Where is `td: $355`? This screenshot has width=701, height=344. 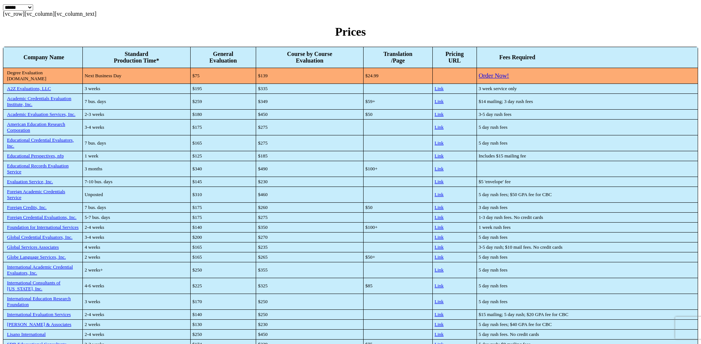
td: $355 is located at coordinates (310, 270).